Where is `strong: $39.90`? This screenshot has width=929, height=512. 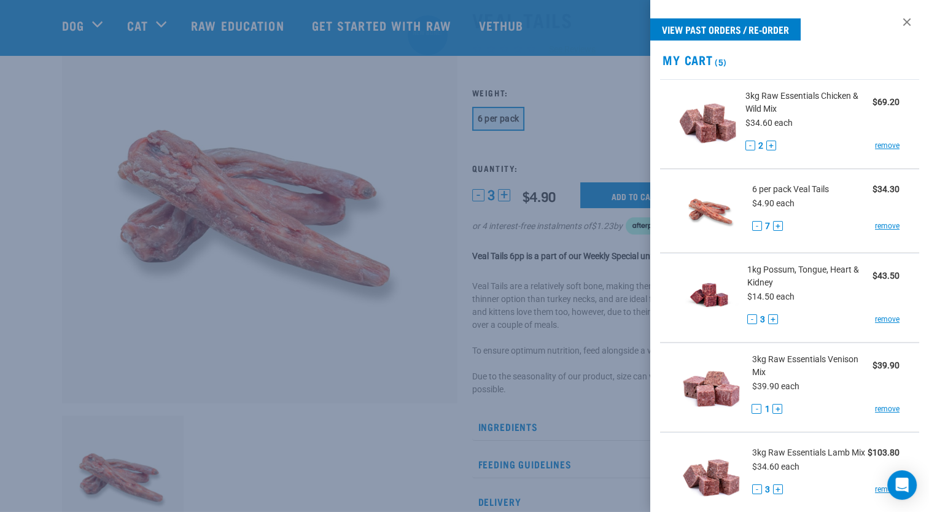
strong: $39.90 is located at coordinates (886, 365).